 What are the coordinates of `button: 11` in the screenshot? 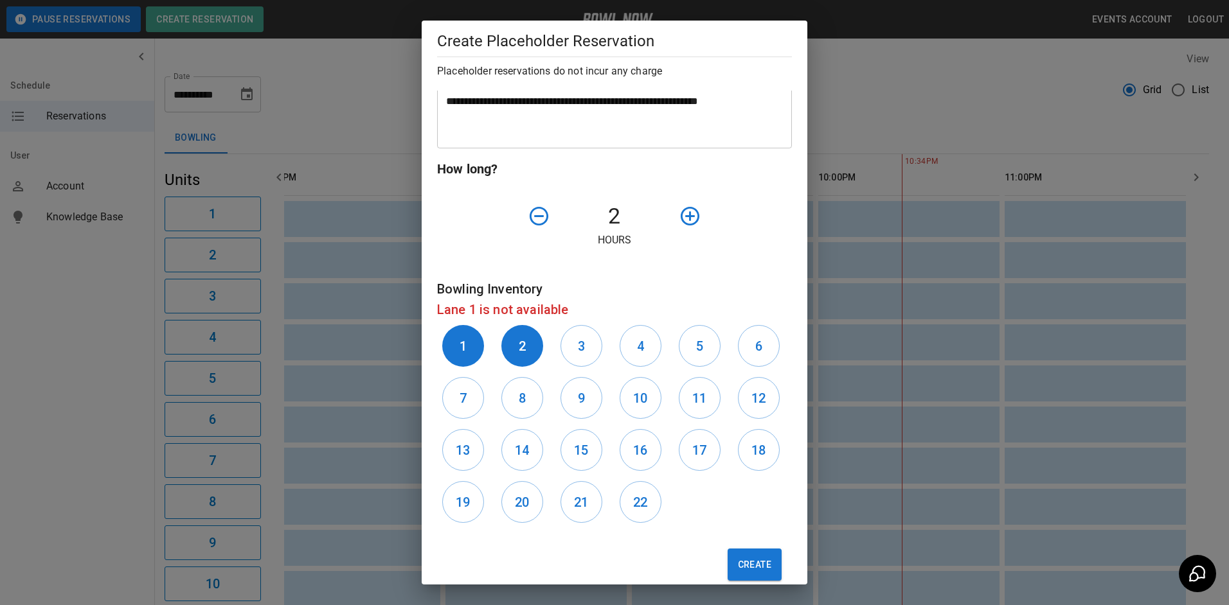 It's located at (699, 398).